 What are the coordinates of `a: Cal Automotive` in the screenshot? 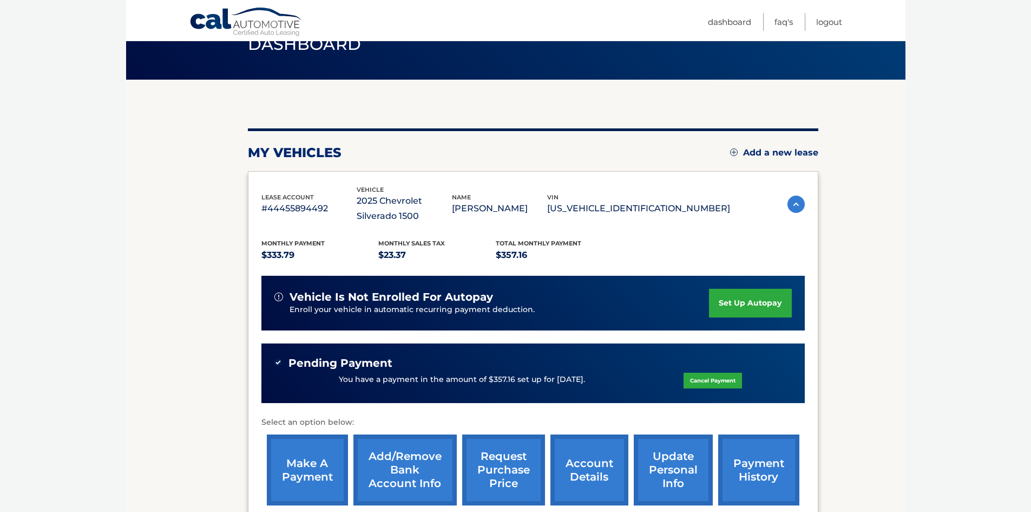 It's located at (246, 23).